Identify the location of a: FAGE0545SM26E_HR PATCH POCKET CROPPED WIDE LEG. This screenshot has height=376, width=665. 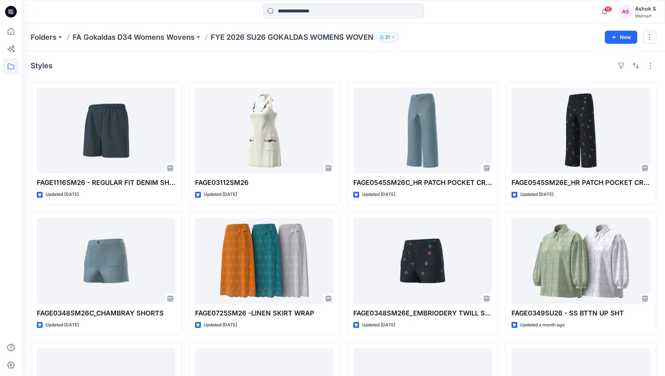
(581, 131).